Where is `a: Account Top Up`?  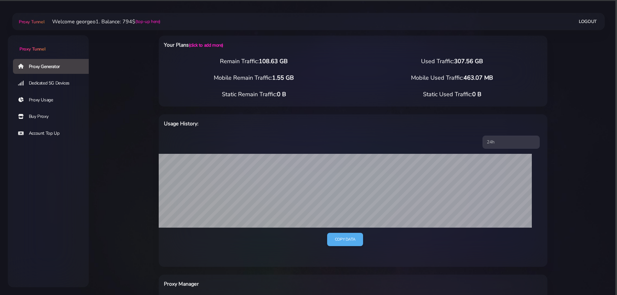 a: Account Top Up is located at coordinates (53, 134).